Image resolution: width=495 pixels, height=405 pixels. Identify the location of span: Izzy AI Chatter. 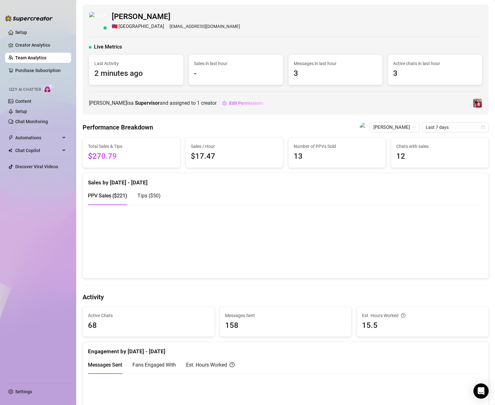
(25, 90).